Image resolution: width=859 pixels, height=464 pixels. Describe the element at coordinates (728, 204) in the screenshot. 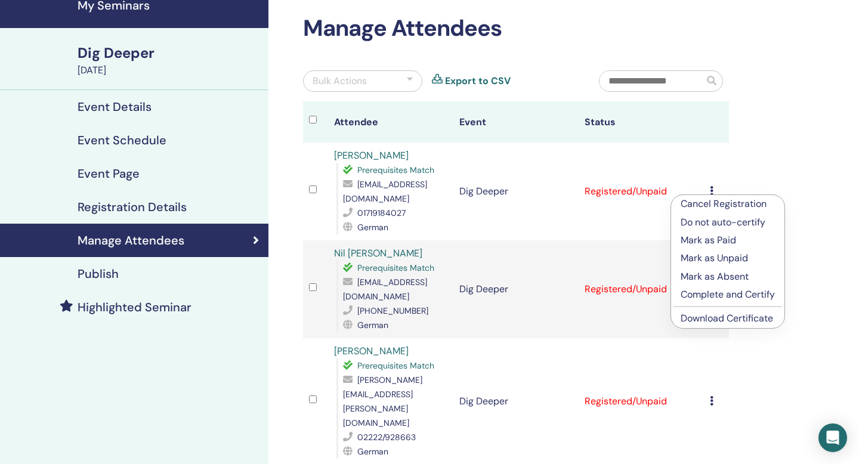

I see `p: Cancel Registration` at that location.